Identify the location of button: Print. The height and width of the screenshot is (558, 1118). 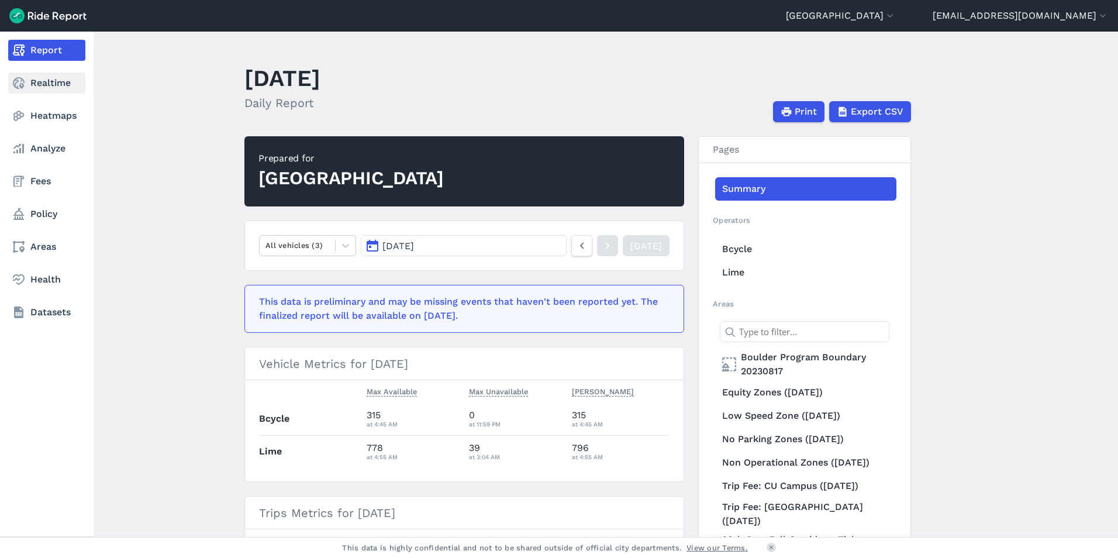
(798, 112).